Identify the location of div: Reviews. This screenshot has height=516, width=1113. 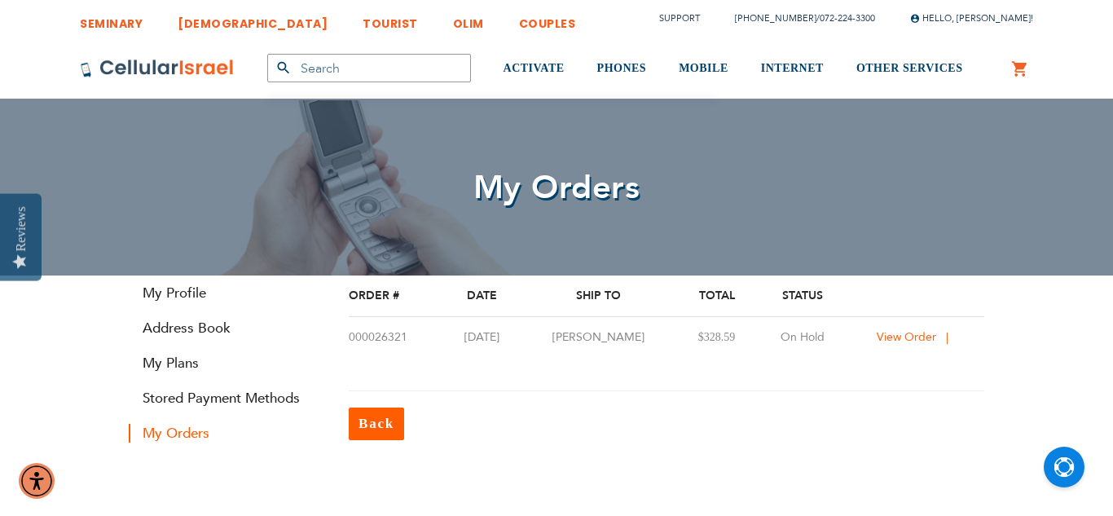
(21, 228).